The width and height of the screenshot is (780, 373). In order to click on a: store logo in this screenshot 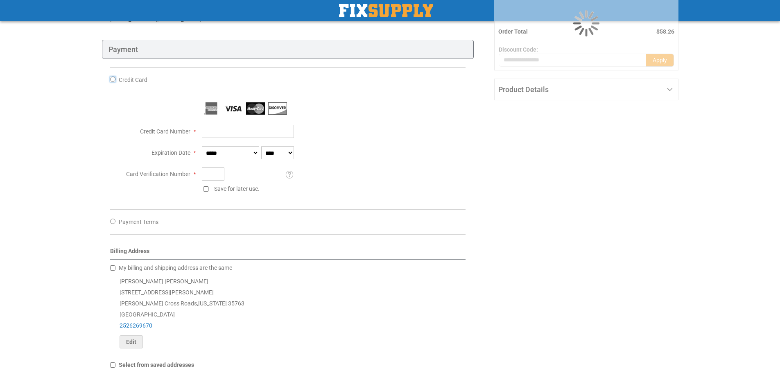, I will do `click(386, 11)`.